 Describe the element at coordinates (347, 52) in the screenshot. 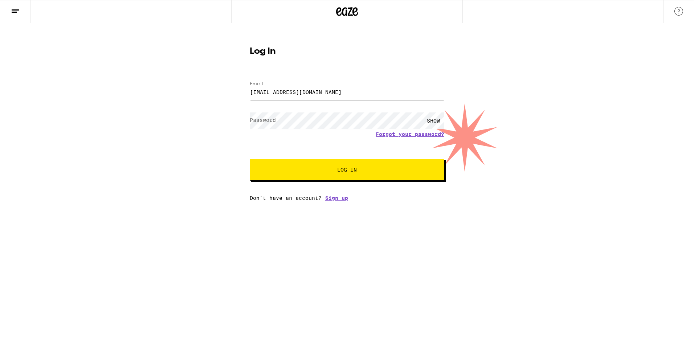

I see `h1: Log In` at that location.